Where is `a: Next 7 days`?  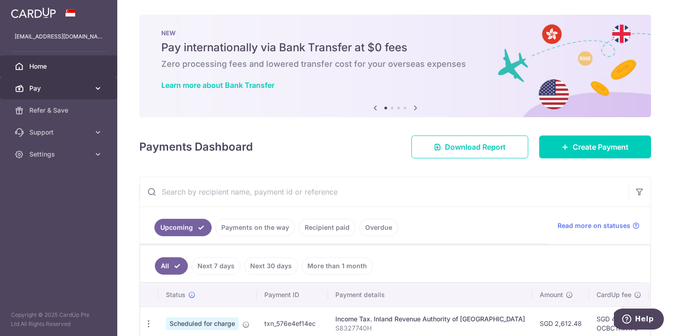
a: Next 7 days is located at coordinates (216, 266).